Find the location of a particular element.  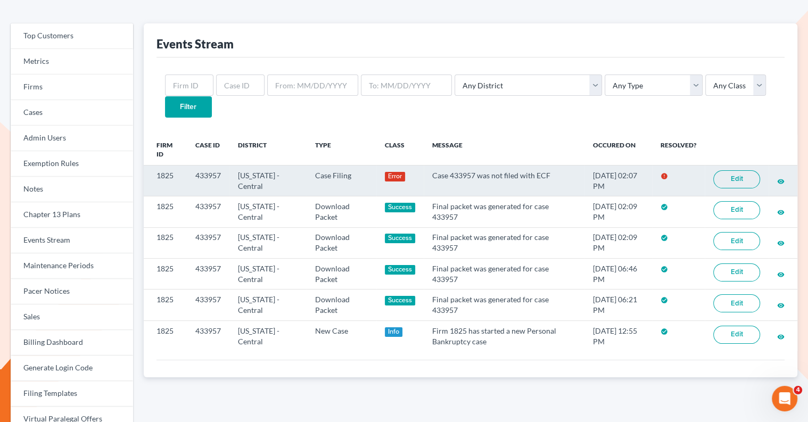

td: New Case is located at coordinates (341, 336).